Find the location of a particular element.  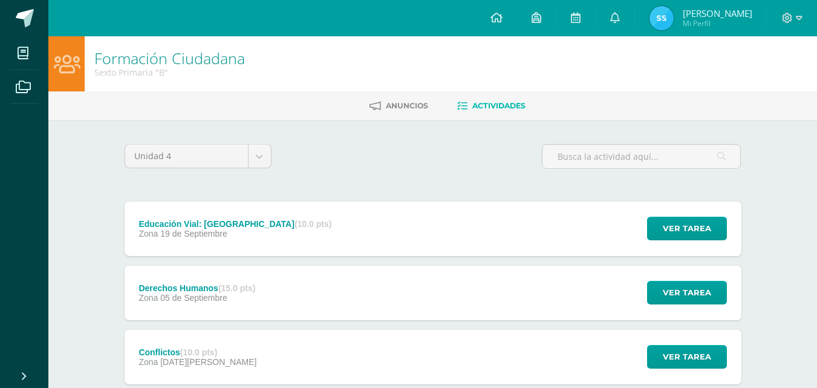

span: 05 de Septiembre is located at coordinates (194, 298).